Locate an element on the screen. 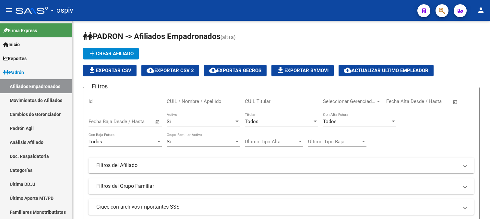 This screenshot has width=490, height=219. button: Exportar Bymovi is located at coordinates (303, 70).